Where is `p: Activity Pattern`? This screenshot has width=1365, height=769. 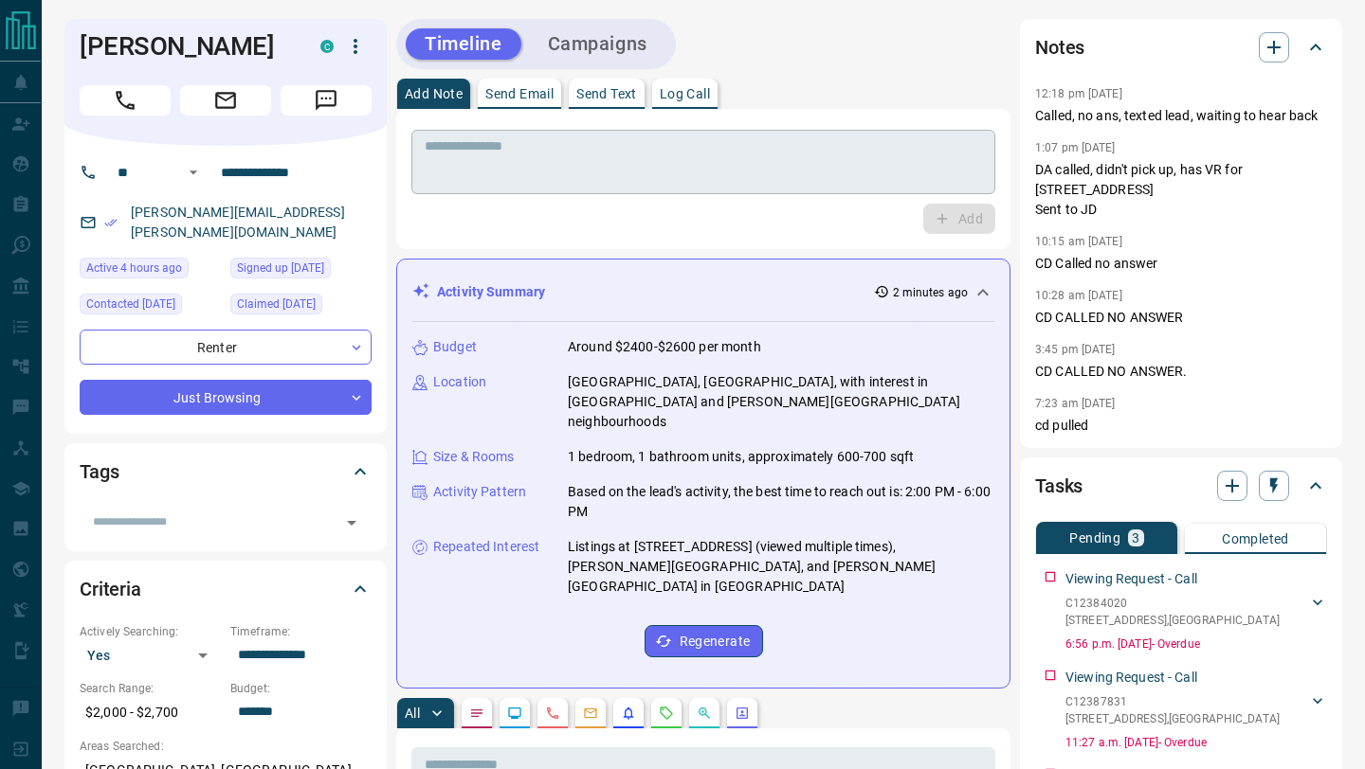
p: Activity Pattern is located at coordinates (479, 492).